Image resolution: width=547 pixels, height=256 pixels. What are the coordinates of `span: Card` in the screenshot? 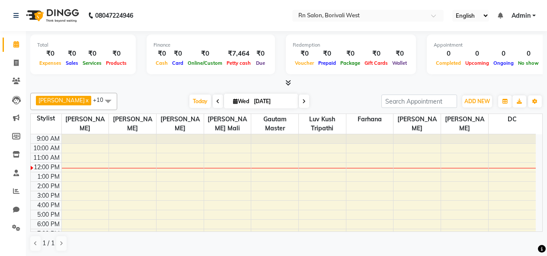 It's located at (178, 63).